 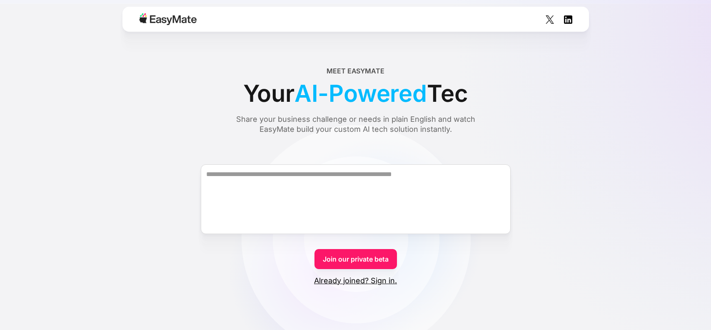 What do you see at coordinates (355, 280) in the screenshot?
I see `a: Already joined? Sign in.` at bounding box center [355, 280].